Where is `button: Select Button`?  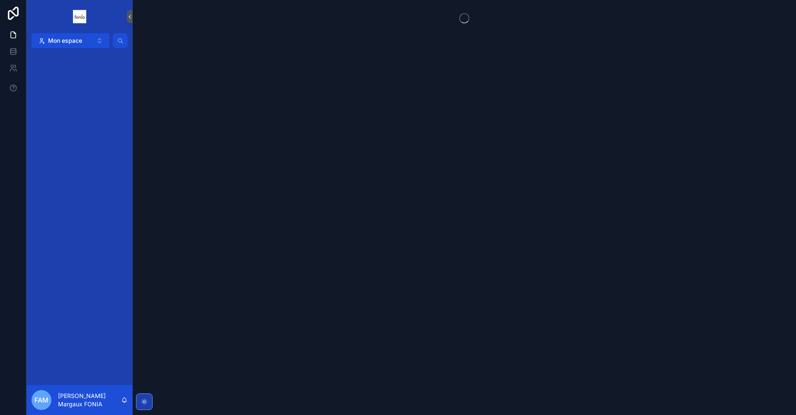
button: Select Button is located at coordinates (71, 41).